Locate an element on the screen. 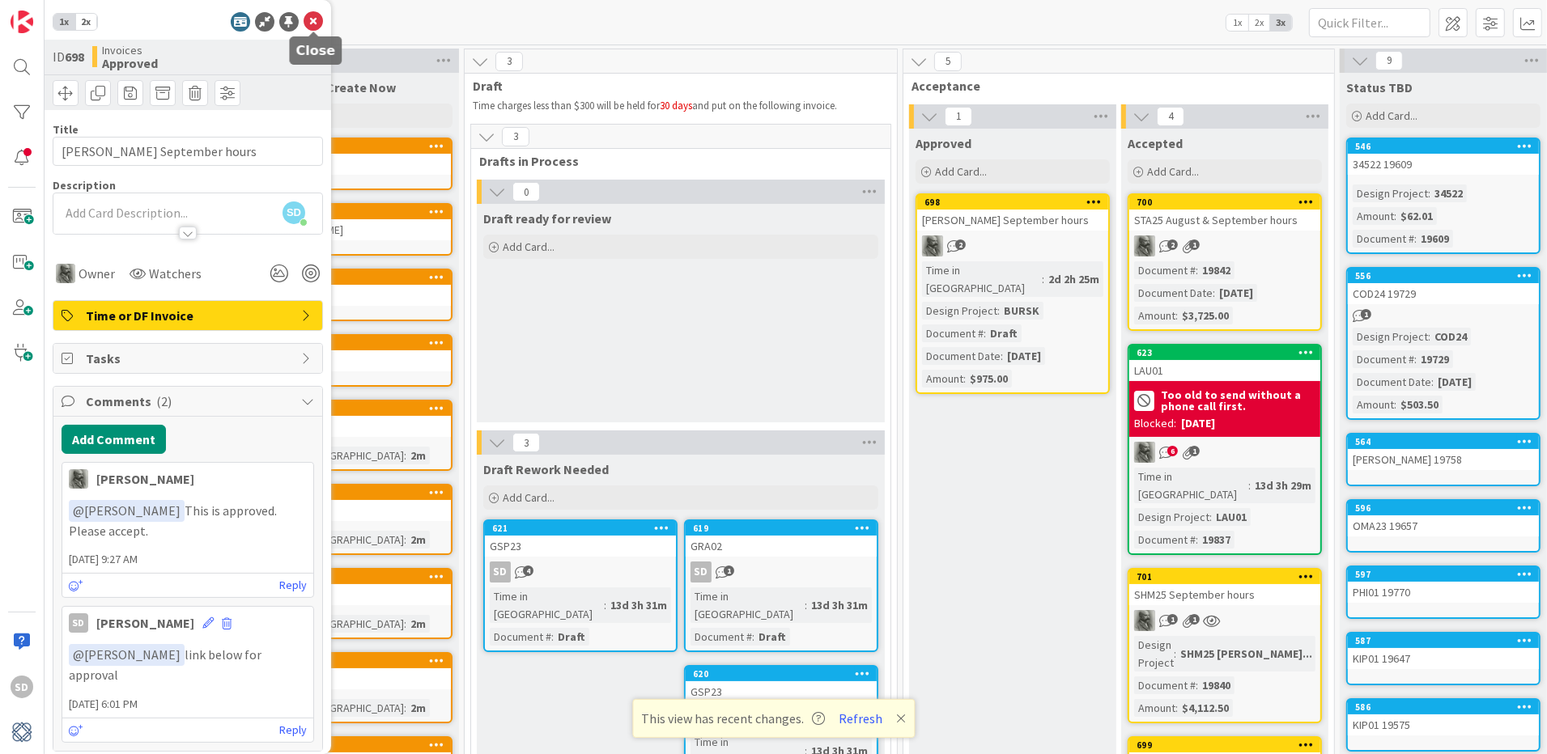  div: 619 is located at coordinates (781, 528).